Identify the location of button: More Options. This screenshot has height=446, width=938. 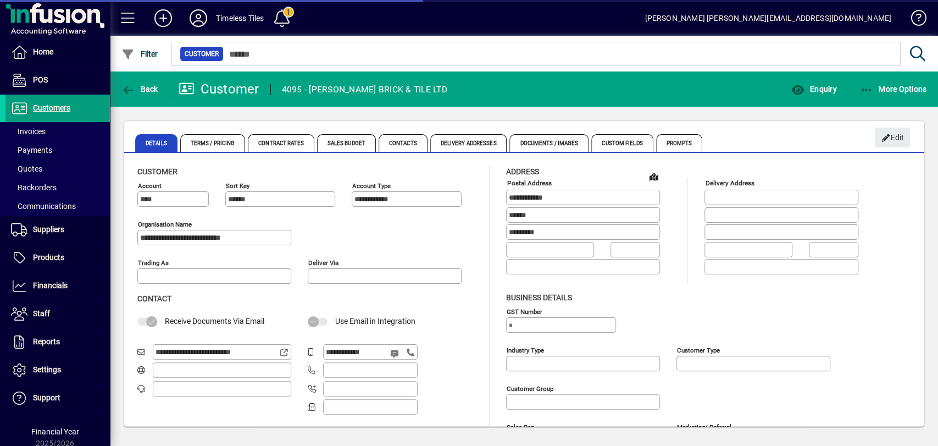
(893, 89).